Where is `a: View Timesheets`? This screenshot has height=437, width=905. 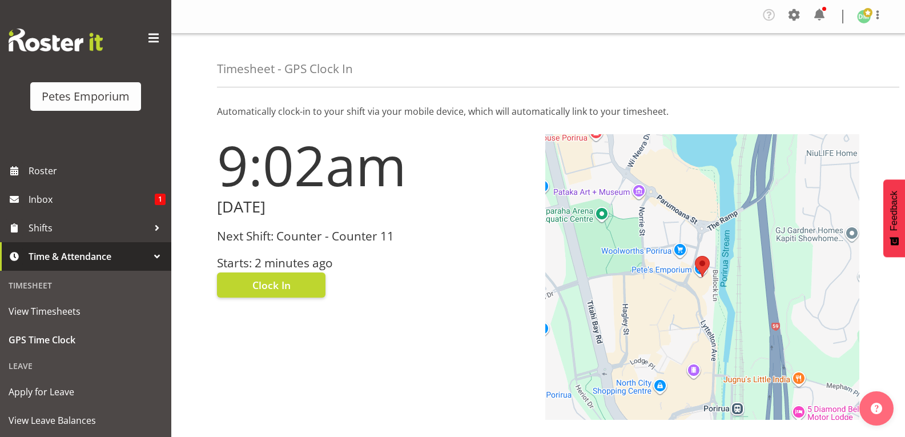 a: View Timesheets is located at coordinates (86, 311).